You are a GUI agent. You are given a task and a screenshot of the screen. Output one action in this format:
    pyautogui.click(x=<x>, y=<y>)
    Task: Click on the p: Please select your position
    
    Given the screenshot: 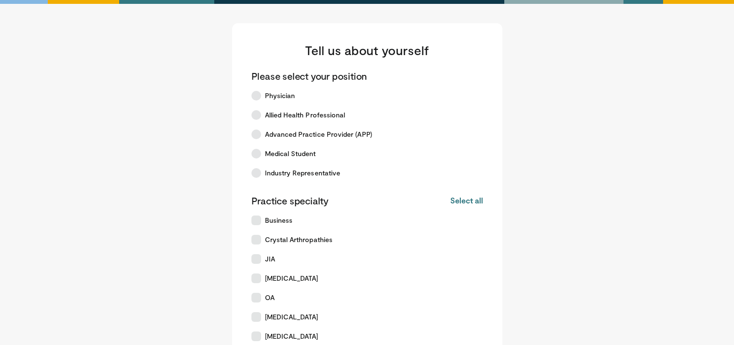 What is the action you would take?
    pyautogui.click(x=309, y=76)
    